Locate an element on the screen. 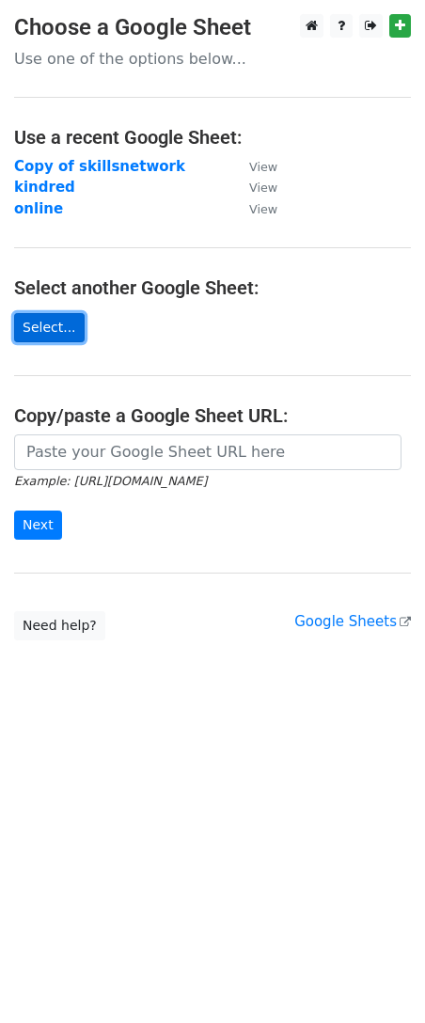 The image size is (425, 1023). strong: online is located at coordinates (39, 209).